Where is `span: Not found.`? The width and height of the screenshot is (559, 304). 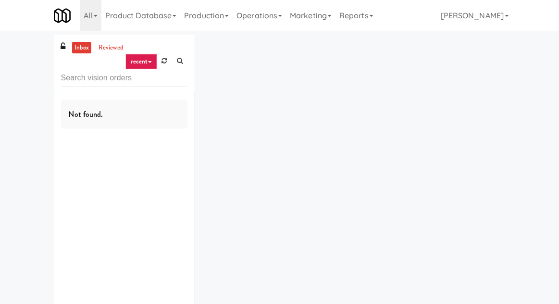 span: Not found. is located at coordinates (86, 114).